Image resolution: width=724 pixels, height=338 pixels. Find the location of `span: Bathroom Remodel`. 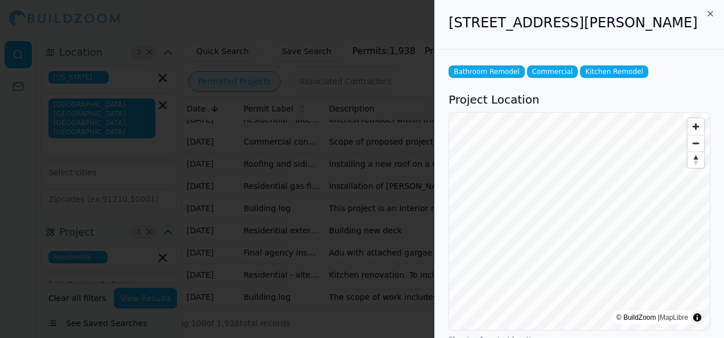

span: Bathroom Remodel is located at coordinates (486, 72).